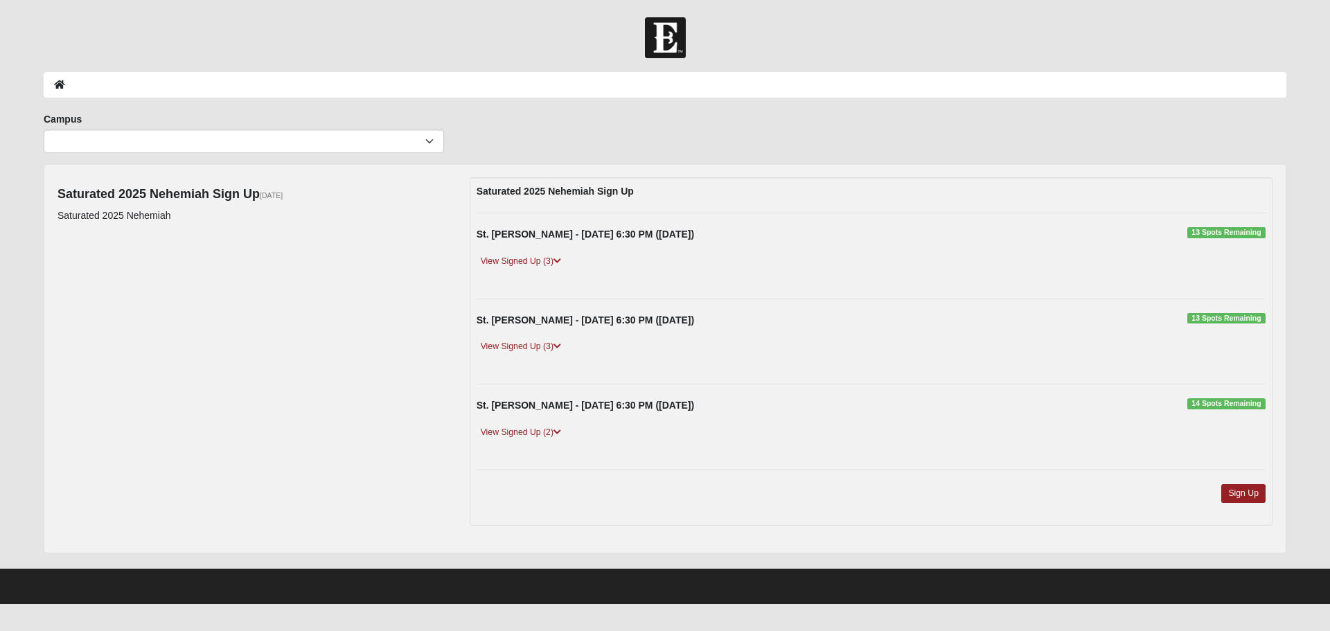 The image size is (1330, 631). What do you see at coordinates (665, 37) in the screenshot?
I see `img: Church of Eleven22 Logo` at bounding box center [665, 37].